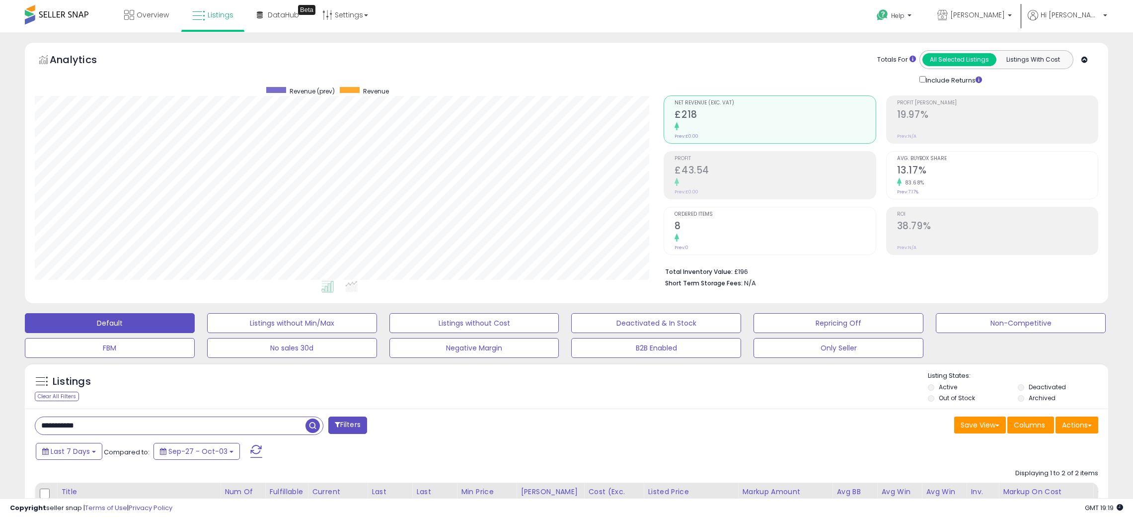  I want to click on label: Archived, so click(1043, 398).